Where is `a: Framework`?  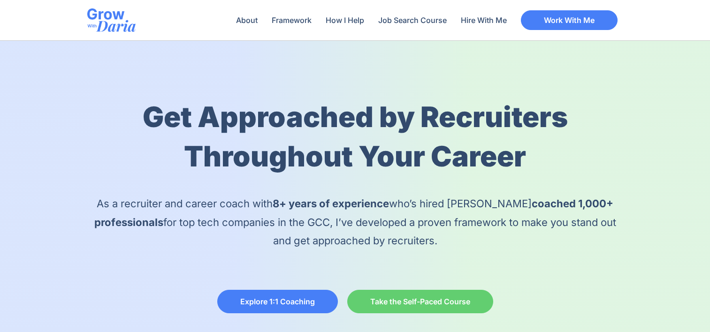
a: Framework is located at coordinates (291, 20).